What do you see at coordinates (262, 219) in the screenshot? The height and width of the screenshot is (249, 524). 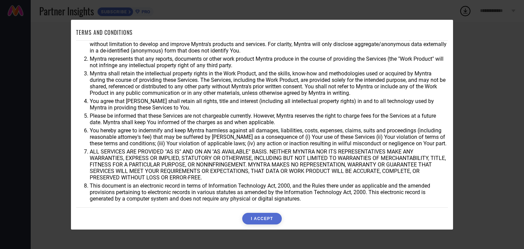 I see `button: I ACCEPT` at bounding box center [262, 219].